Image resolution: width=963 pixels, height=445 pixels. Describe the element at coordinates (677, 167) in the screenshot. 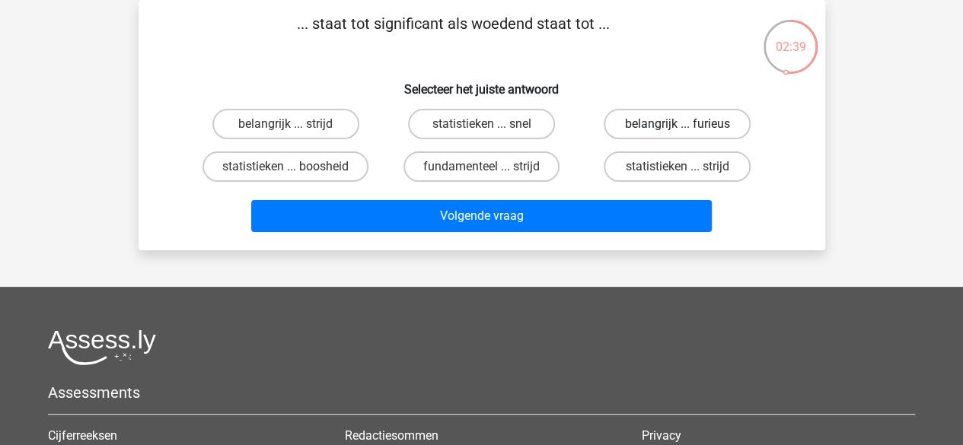

I see `label: statistieken ... strijd` at that location.